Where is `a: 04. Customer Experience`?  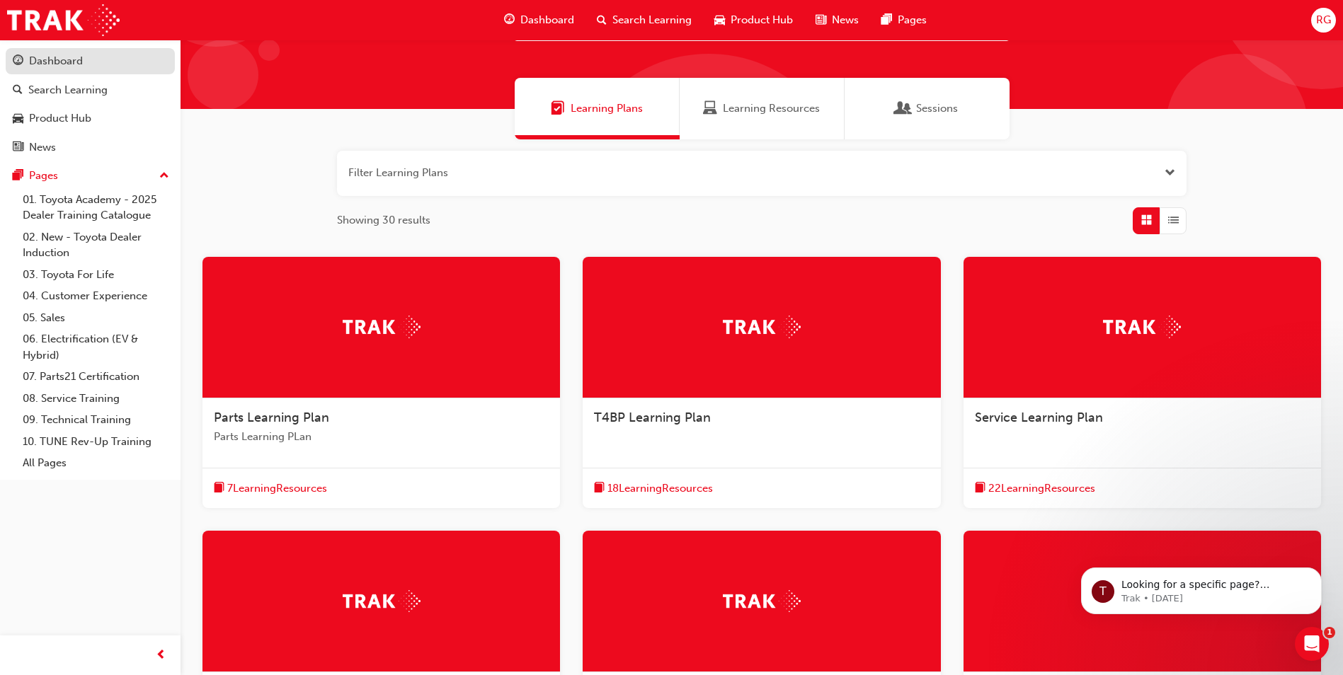
a: 04. Customer Experience is located at coordinates (96, 296).